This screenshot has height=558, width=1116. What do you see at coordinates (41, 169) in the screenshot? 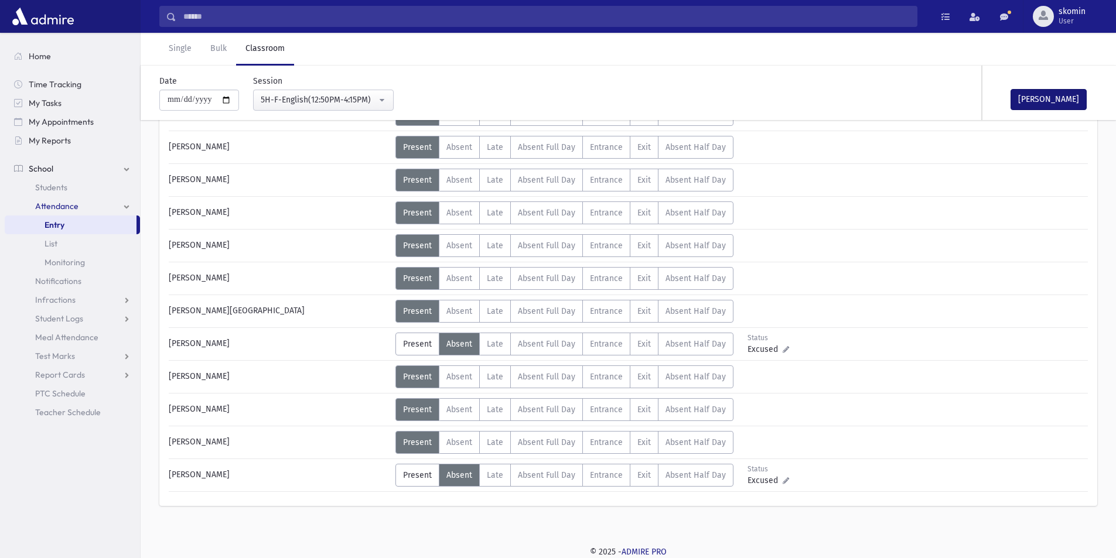
I see `span: School` at bounding box center [41, 169].